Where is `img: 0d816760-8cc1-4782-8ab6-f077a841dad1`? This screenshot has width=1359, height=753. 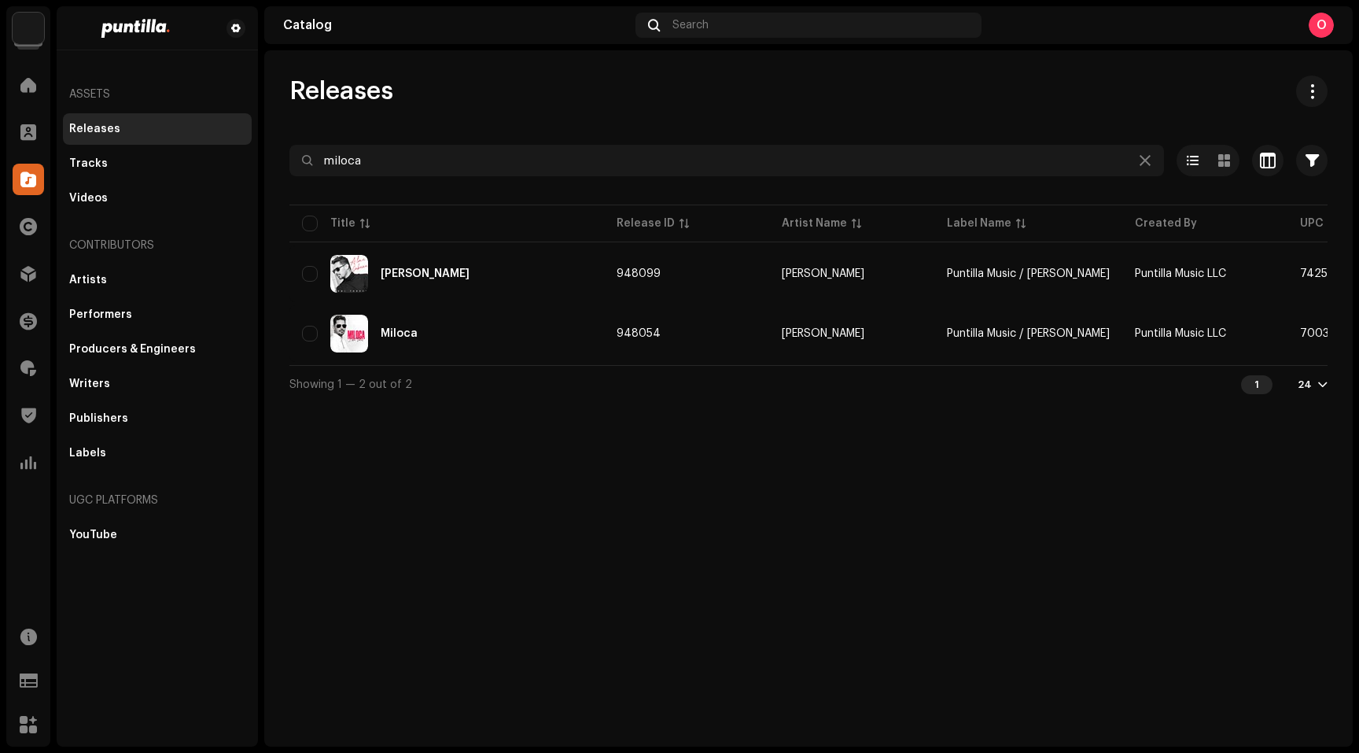 img: 0d816760-8cc1-4782-8ab6-f077a841dad1 is located at coordinates (349, 274).